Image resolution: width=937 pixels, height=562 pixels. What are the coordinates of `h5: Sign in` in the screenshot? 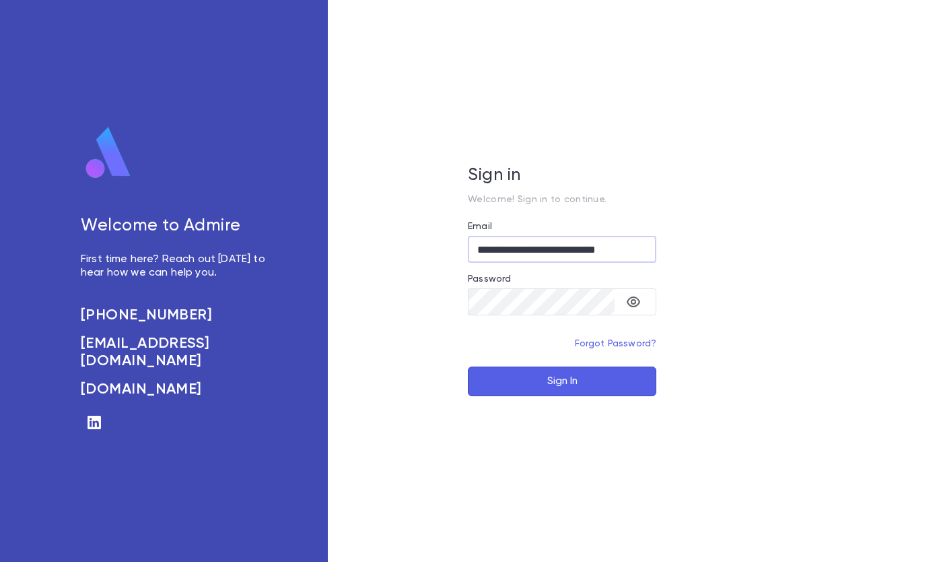 It's located at (562, 176).